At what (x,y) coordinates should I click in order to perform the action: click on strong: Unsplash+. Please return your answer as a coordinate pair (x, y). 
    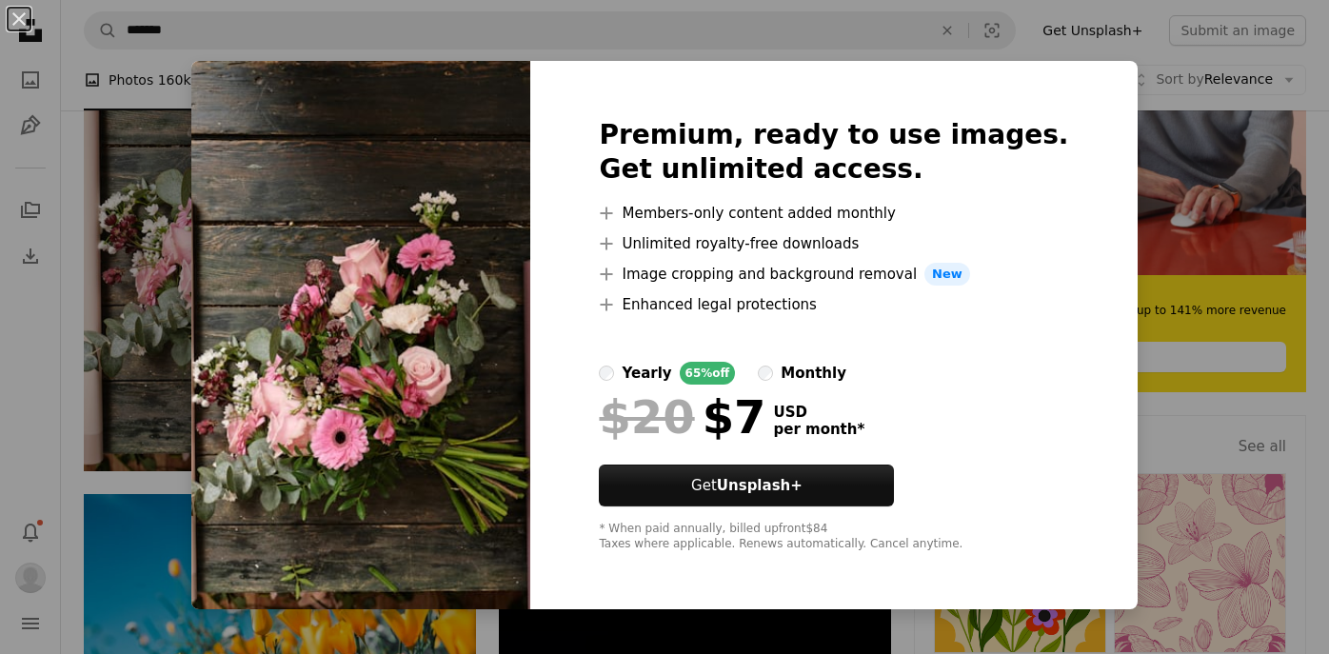
    Looking at the image, I should click on (760, 485).